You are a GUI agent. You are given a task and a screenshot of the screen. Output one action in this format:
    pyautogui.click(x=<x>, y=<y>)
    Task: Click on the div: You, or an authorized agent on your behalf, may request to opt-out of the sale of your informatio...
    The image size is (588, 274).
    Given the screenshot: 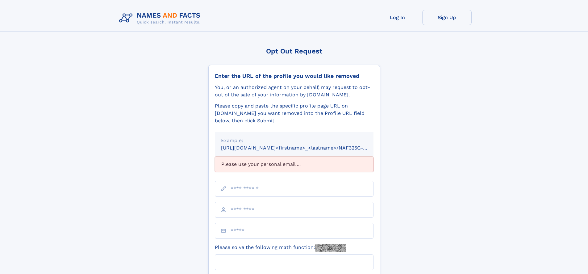 What is the action you would take?
    pyautogui.click(x=294, y=91)
    